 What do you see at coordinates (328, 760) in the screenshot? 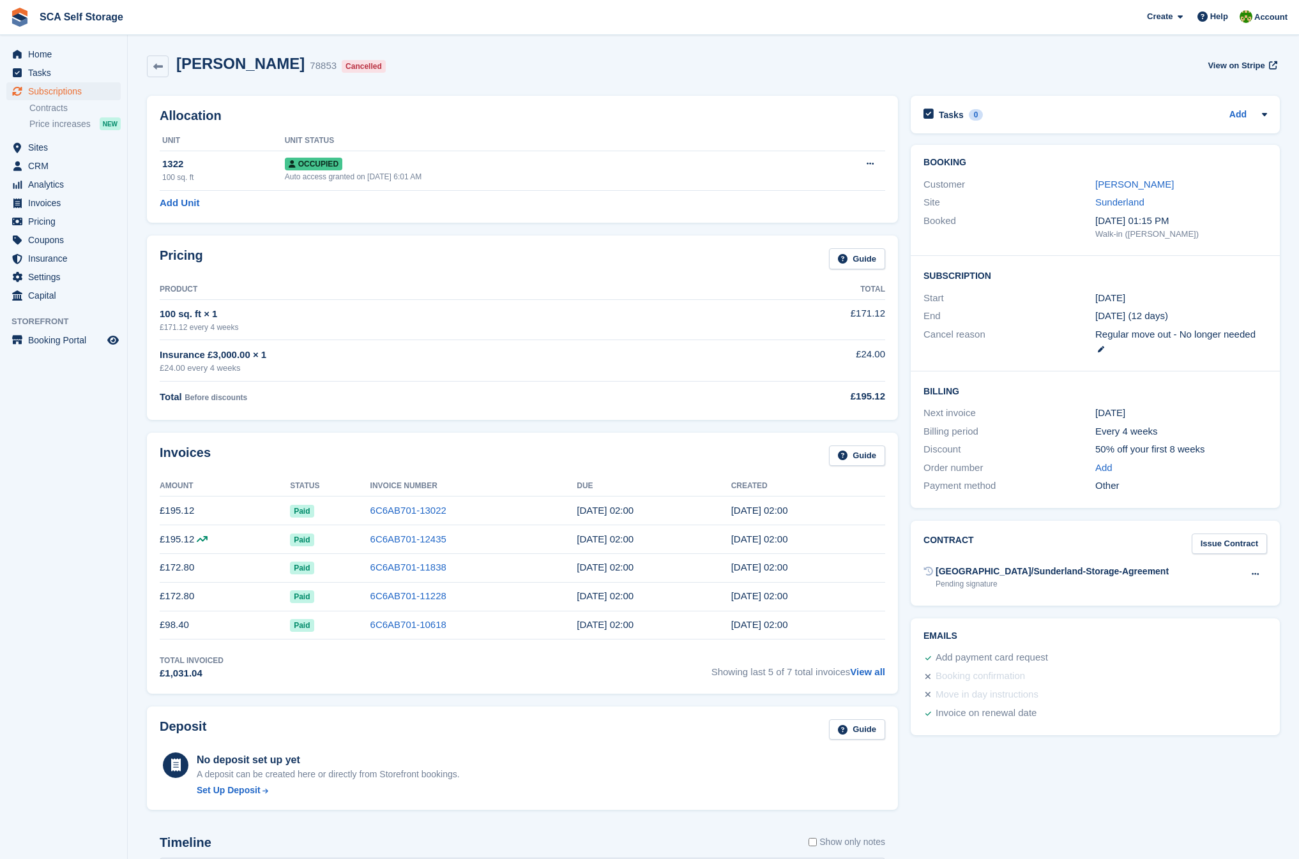
I see `div: No deposit set up yet` at bounding box center [328, 760].